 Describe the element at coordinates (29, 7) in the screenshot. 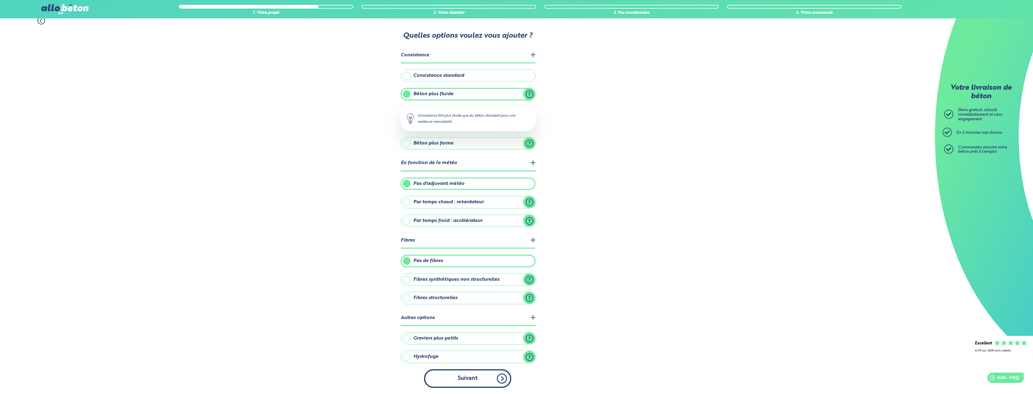

I see `span: Aide - FAQ` at that location.